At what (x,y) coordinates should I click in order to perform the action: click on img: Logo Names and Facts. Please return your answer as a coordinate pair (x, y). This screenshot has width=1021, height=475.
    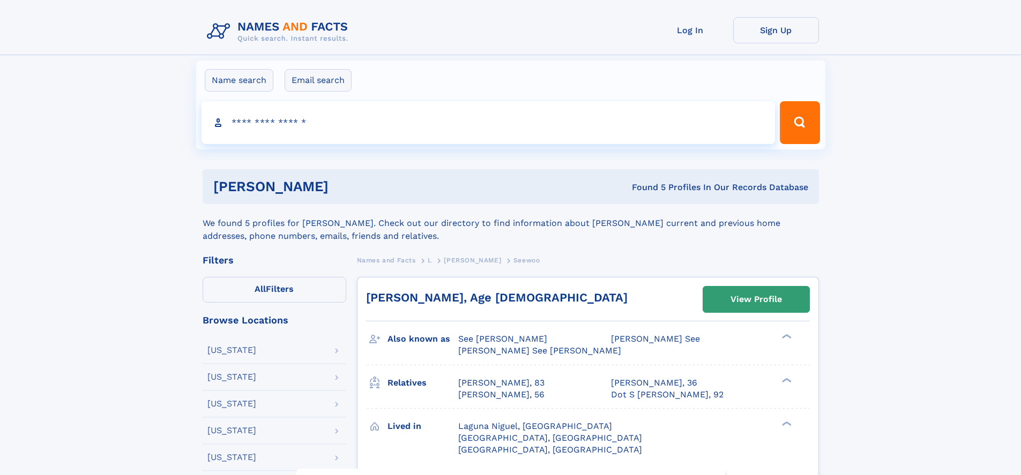
    Looking at the image, I should click on (280, 32).